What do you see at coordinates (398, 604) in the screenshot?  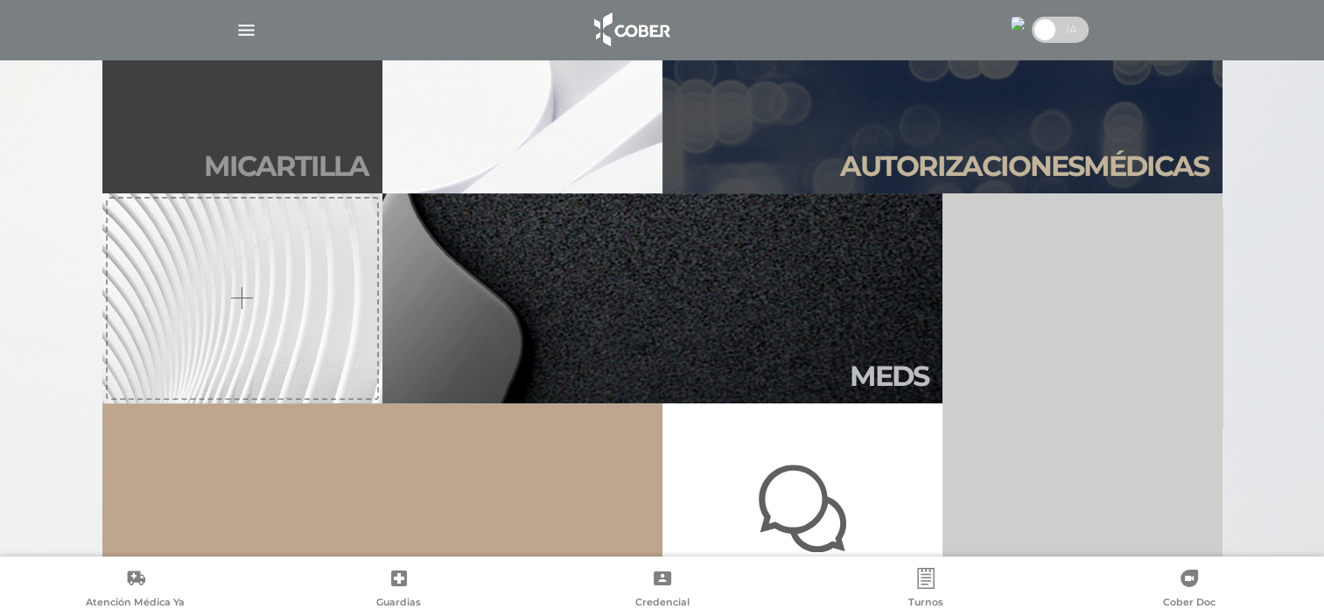 I see `span: Guardias` at bounding box center [398, 604].